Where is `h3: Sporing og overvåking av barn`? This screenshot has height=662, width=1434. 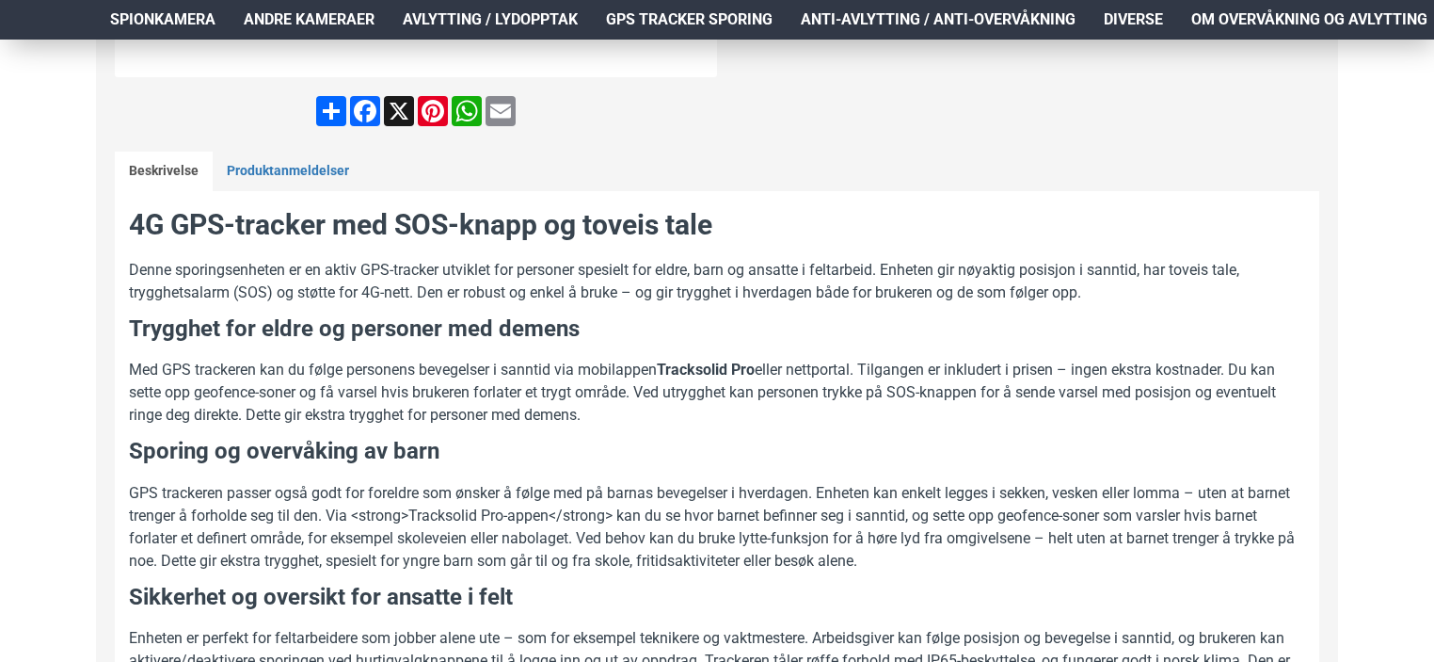
h3: Sporing og overvåking av barn is located at coordinates (717, 452).